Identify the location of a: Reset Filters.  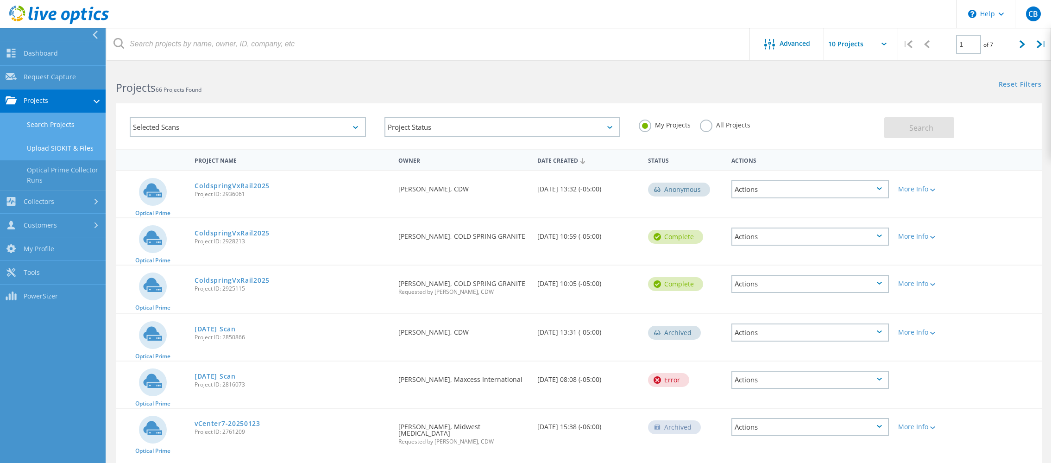
(1020, 85).